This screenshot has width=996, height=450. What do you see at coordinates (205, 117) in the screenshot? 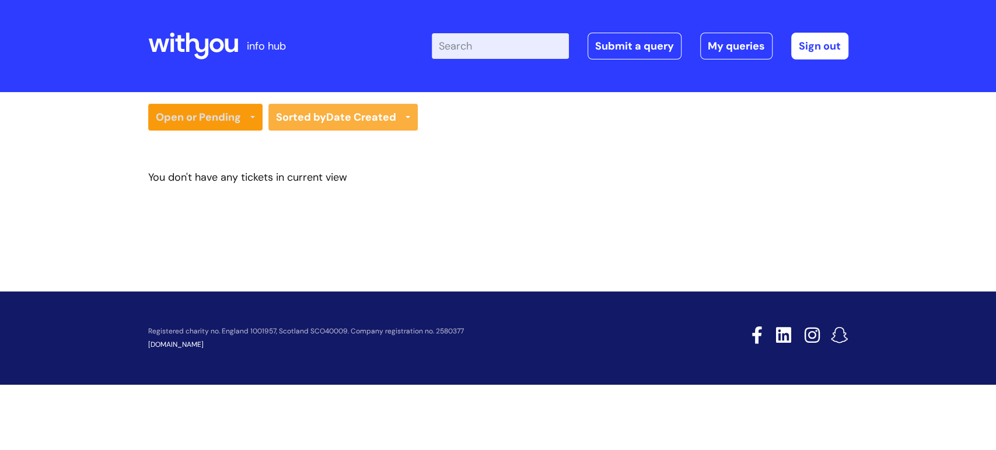
I see `a: Open or Pending` at bounding box center [205, 117].